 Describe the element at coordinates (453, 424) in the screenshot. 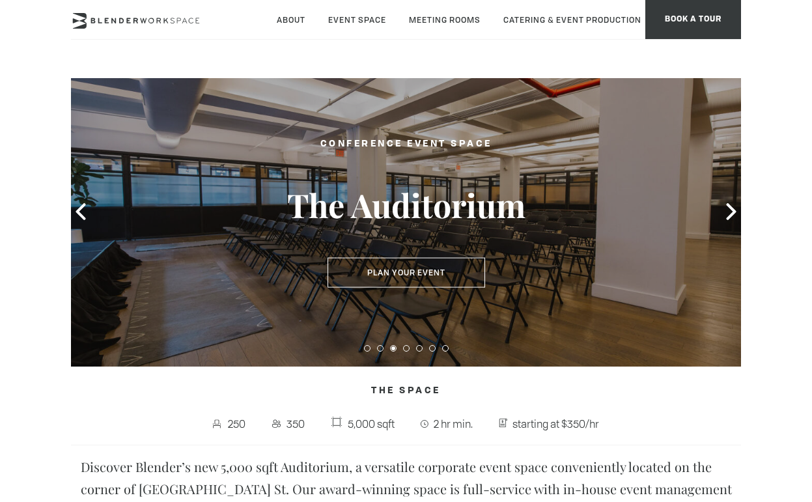

I see `span: 2 hr min.` at that location.